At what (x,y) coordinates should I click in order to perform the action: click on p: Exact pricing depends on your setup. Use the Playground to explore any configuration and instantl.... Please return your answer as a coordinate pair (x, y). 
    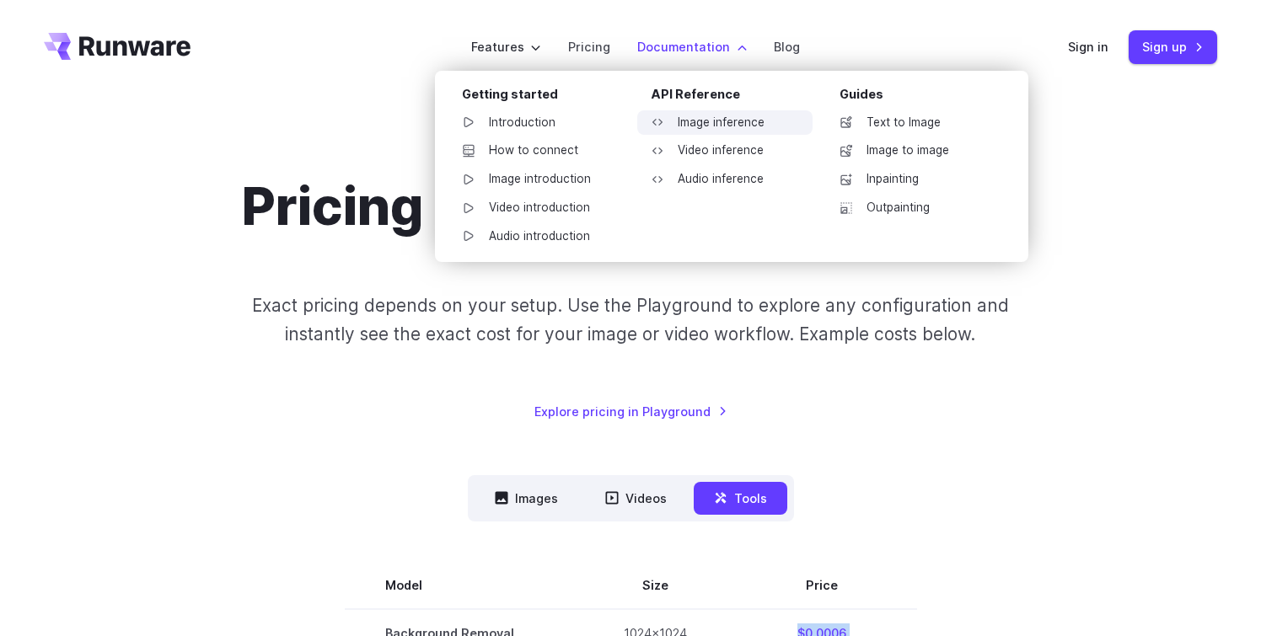
    Looking at the image, I should click on (630, 319).